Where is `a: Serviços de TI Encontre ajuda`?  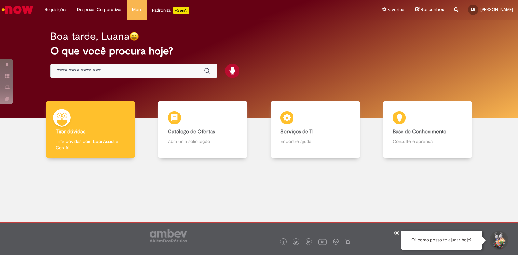 a: Serviços de TI Encontre ajuda is located at coordinates (315, 129).